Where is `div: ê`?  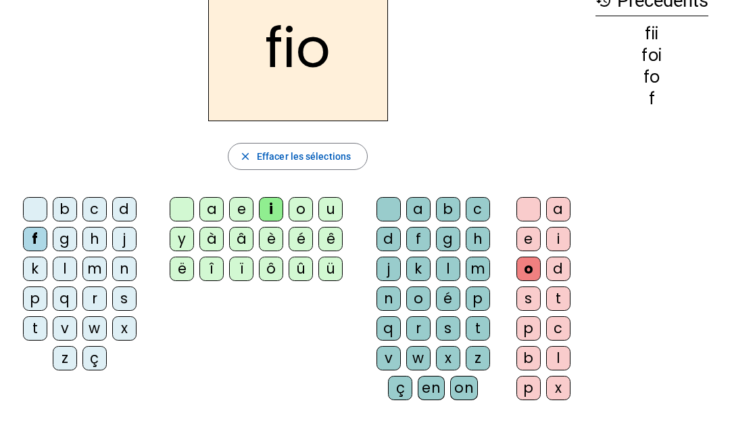 div: ê is located at coordinates (331, 239).